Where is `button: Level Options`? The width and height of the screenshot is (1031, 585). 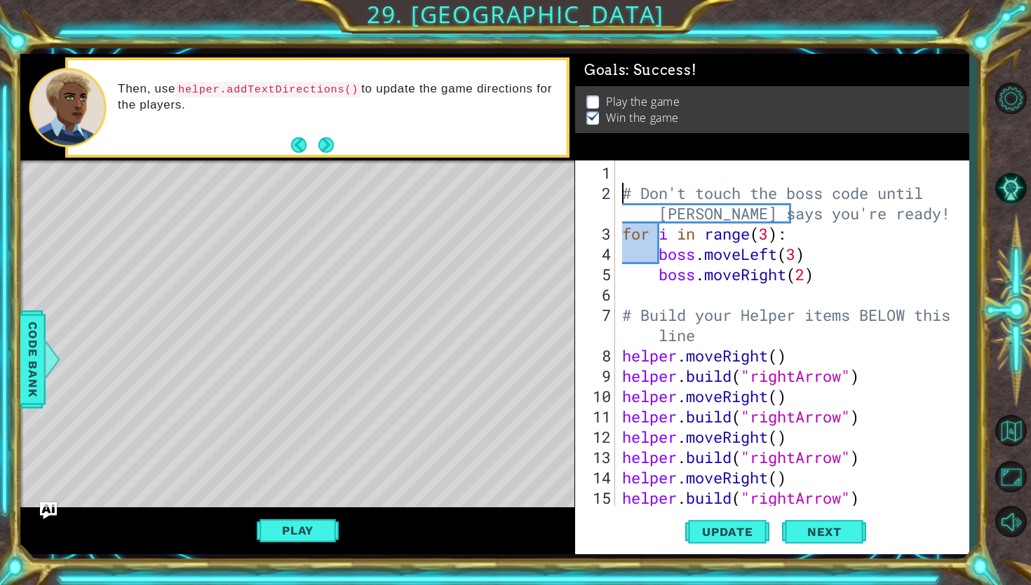 button: Level Options is located at coordinates (1010, 99).